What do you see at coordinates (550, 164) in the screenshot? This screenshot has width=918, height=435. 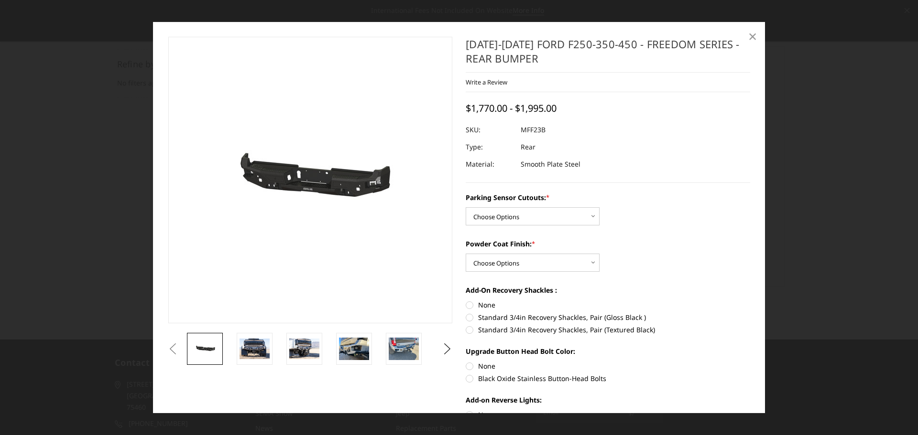 I see `dd: Smooth Plate Steel` at bounding box center [550, 164].